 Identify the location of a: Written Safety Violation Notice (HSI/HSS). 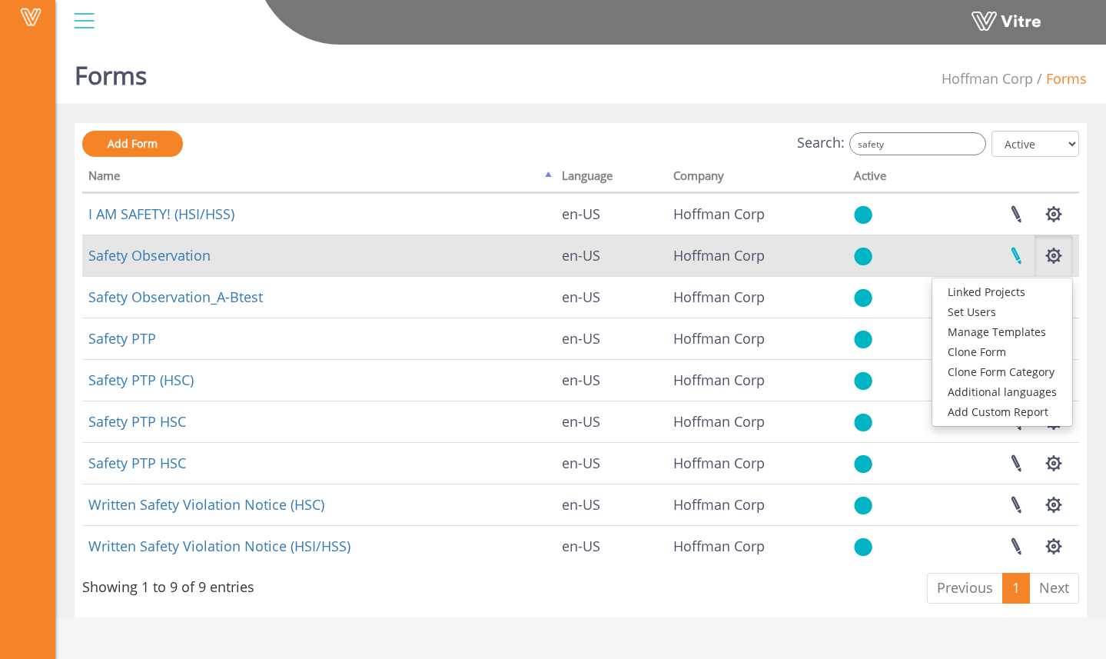
(219, 546).